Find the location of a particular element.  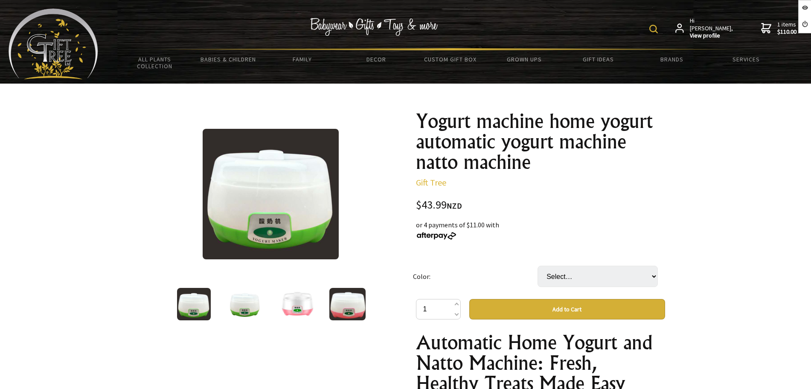

img: Babyware - Gifts - Toys and more... is located at coordinates (53, 44).